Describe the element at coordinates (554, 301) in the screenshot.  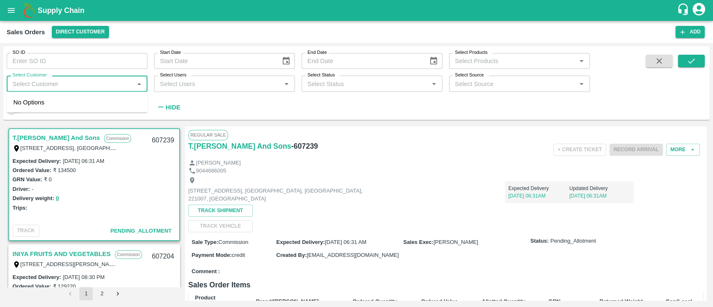
I see `b: GRN` at that location.